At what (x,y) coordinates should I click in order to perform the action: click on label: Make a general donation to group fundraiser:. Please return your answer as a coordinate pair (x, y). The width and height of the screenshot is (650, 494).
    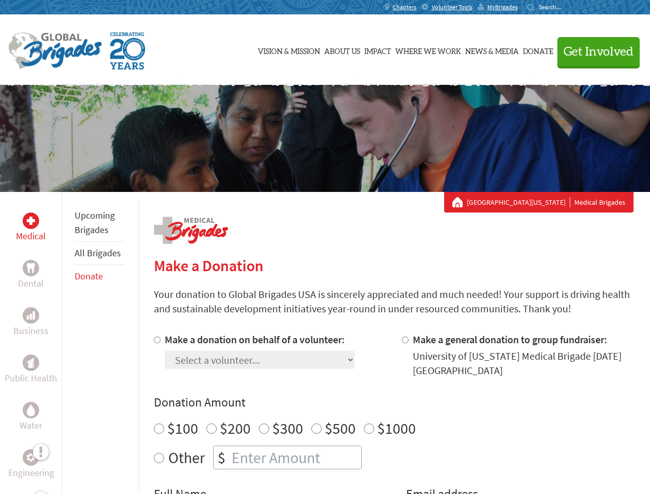
    Looking at the image, I should click on (510, 339).